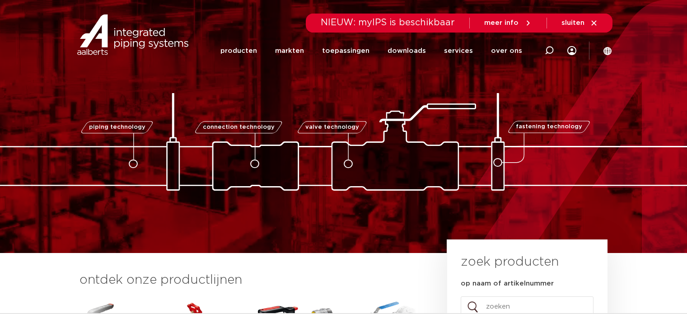  I want to click on span: NIEUW: myIPS is beschikbaar, so click(388, 23).